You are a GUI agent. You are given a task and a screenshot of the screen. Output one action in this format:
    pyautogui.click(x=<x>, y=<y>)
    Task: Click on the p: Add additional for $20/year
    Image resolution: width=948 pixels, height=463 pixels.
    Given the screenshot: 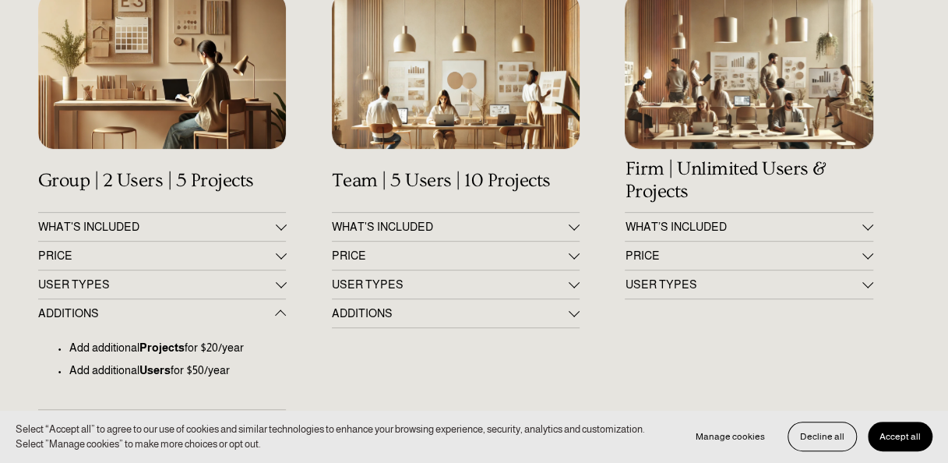 What is the action you would take?
    pyautogui.click(x=178, y=348)
    